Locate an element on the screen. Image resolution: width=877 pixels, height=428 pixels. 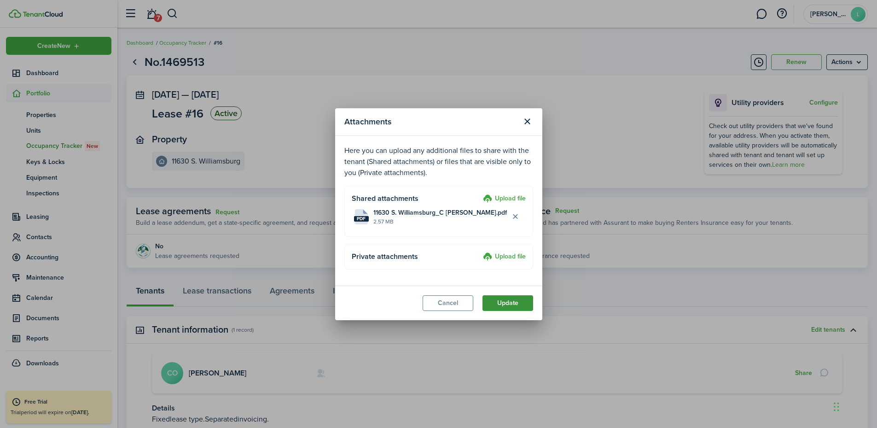
h4: Private attachments is located at coordinates (416, 256).